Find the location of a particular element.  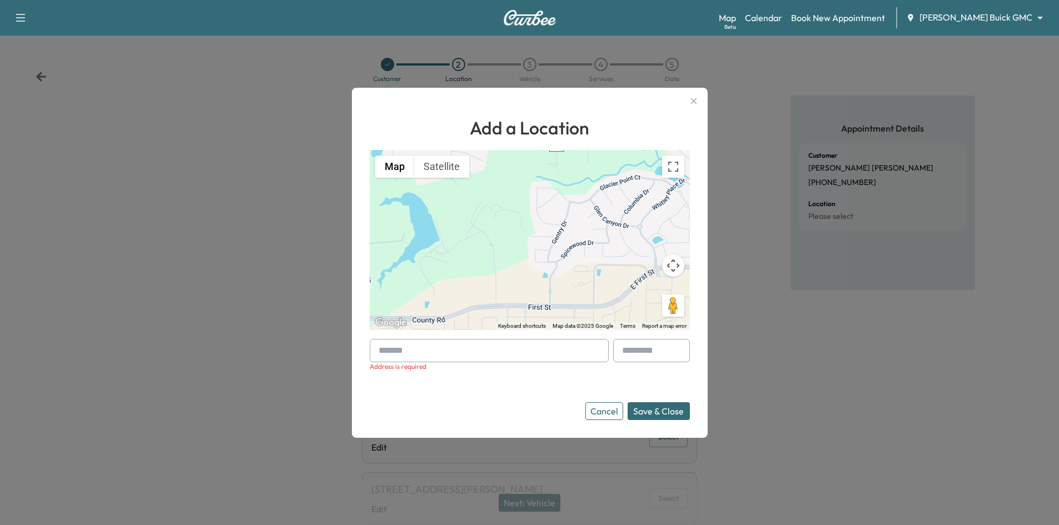

button: Save & Close is located at coordinates (659, 411).